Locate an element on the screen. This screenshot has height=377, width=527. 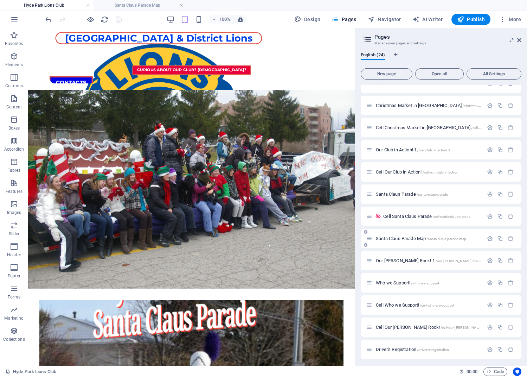
button: All Settings is located at coordinates (494, 74).